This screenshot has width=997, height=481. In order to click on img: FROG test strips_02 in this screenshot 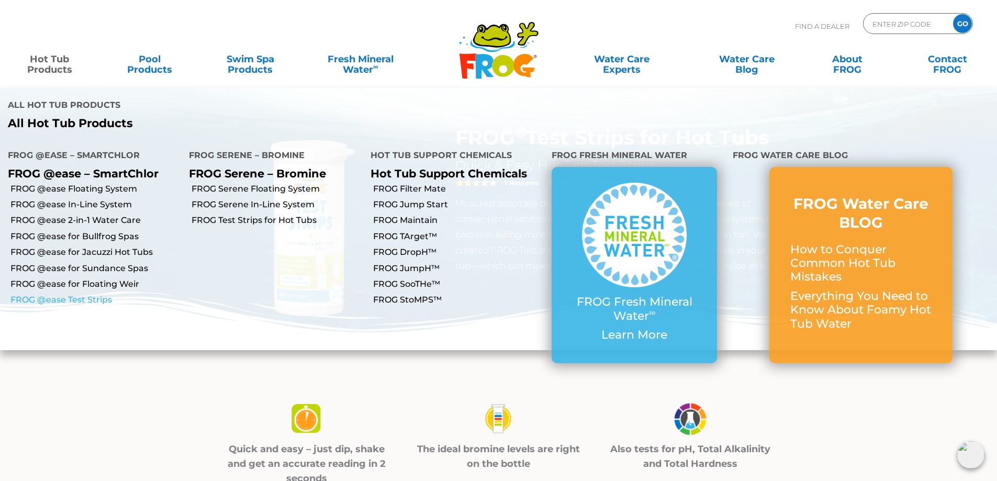, I will do `click(498, 419)`.